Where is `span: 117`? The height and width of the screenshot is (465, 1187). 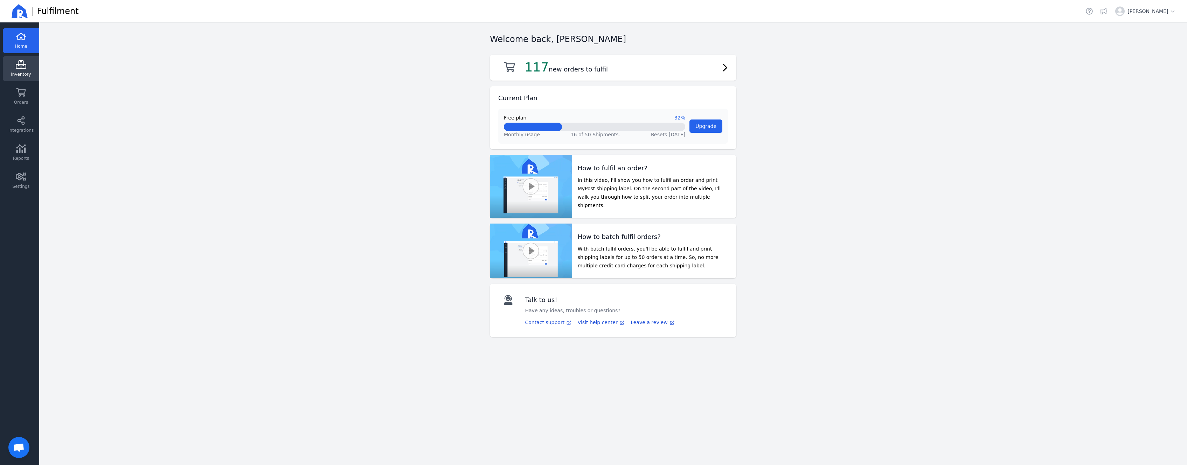 span: 117 is located at coordinates (537, 67).